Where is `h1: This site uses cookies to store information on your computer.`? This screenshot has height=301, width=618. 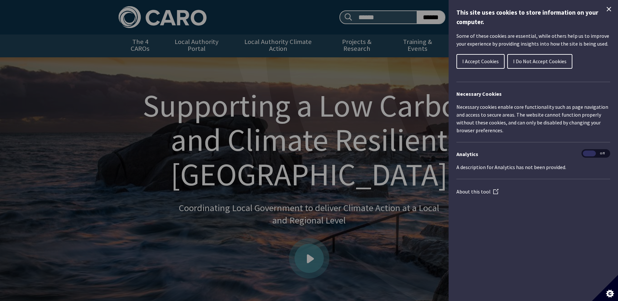 h1: This site uses cookies to store information on your computer. is located at coordinates (534, 17).